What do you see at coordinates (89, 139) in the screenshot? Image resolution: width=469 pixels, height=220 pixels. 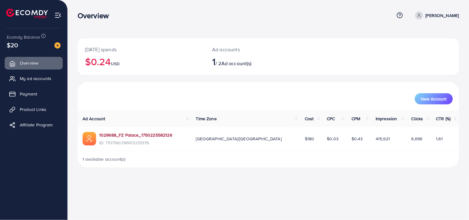 I see `img: ic-ads-acc.e4c84228.svg` at bounding box center [89, 139].